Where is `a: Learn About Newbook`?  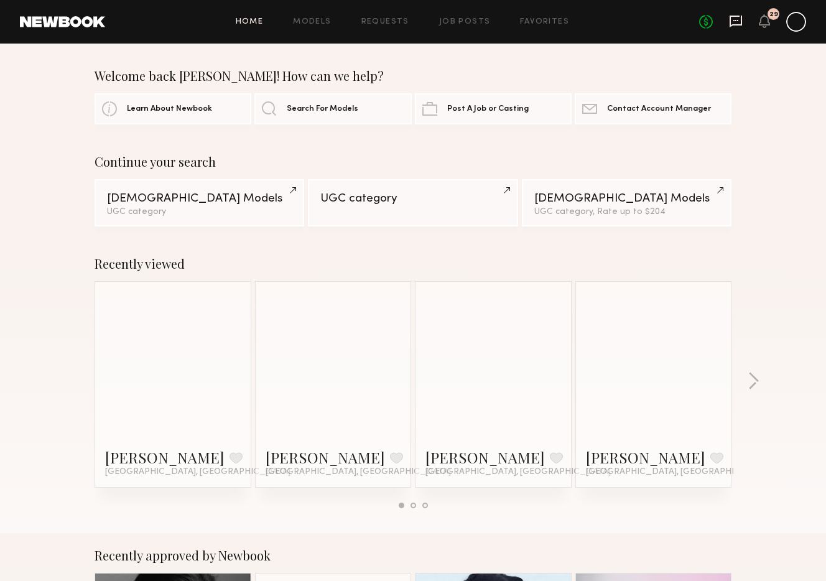 a: Learn About Newbook is located at coordinates (173, 109).